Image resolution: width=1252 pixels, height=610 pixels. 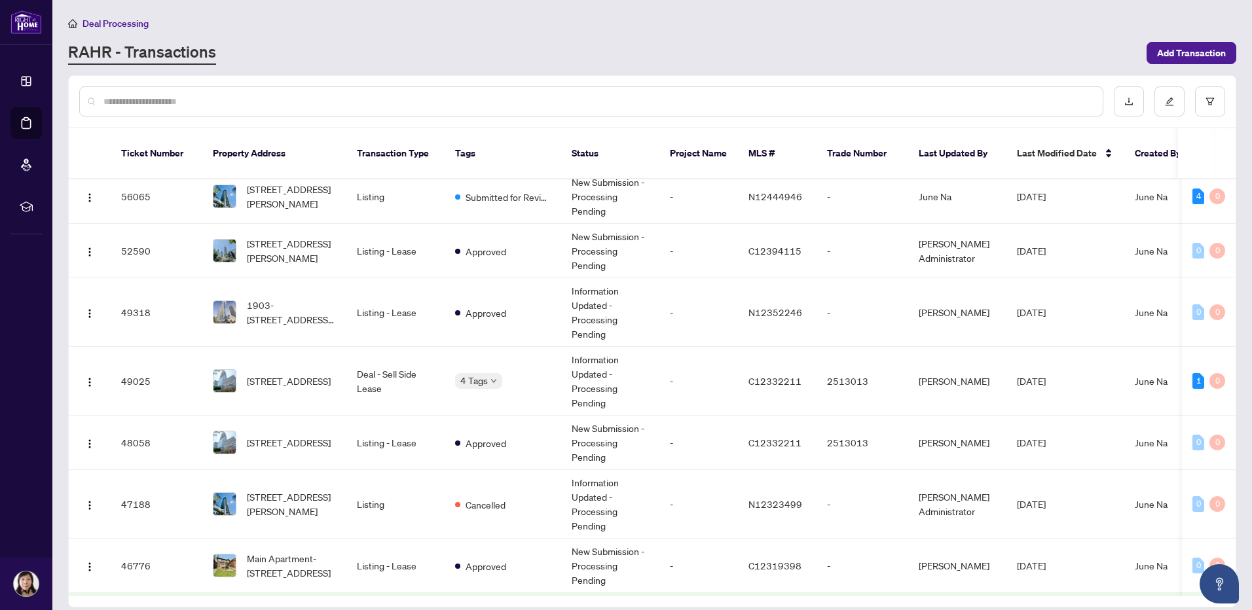 What do you see at coordinates (1191, 53) in the screenshot?
I see `button: Add Transaction` at bounding box center [1191, 53].